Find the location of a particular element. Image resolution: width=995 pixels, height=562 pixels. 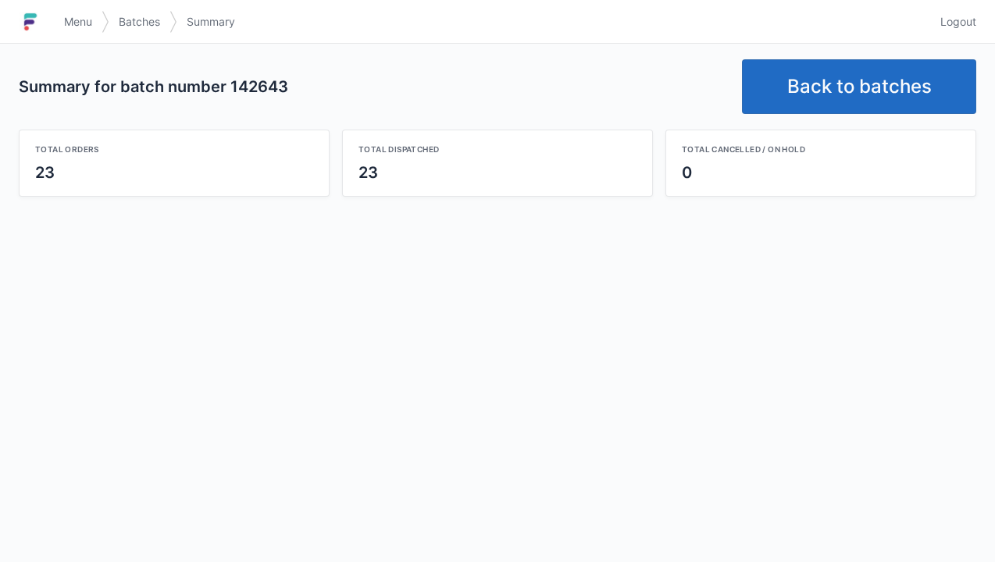

div: Total orders is located at coordinates (174, 149).